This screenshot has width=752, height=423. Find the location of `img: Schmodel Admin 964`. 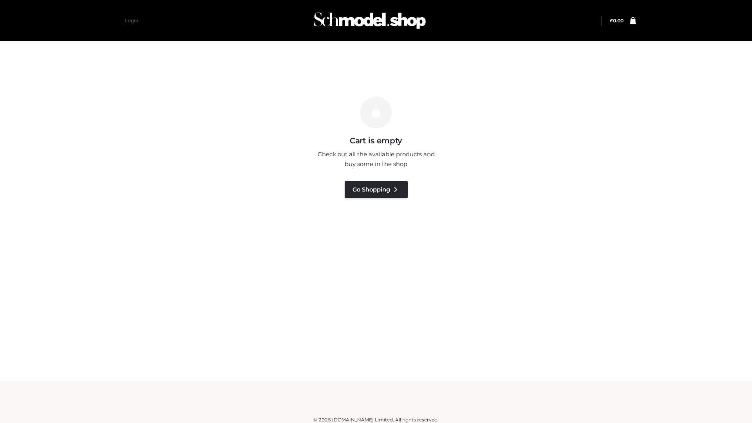

img: Schmodel Admin 964 is located at coordinates (370, 20).